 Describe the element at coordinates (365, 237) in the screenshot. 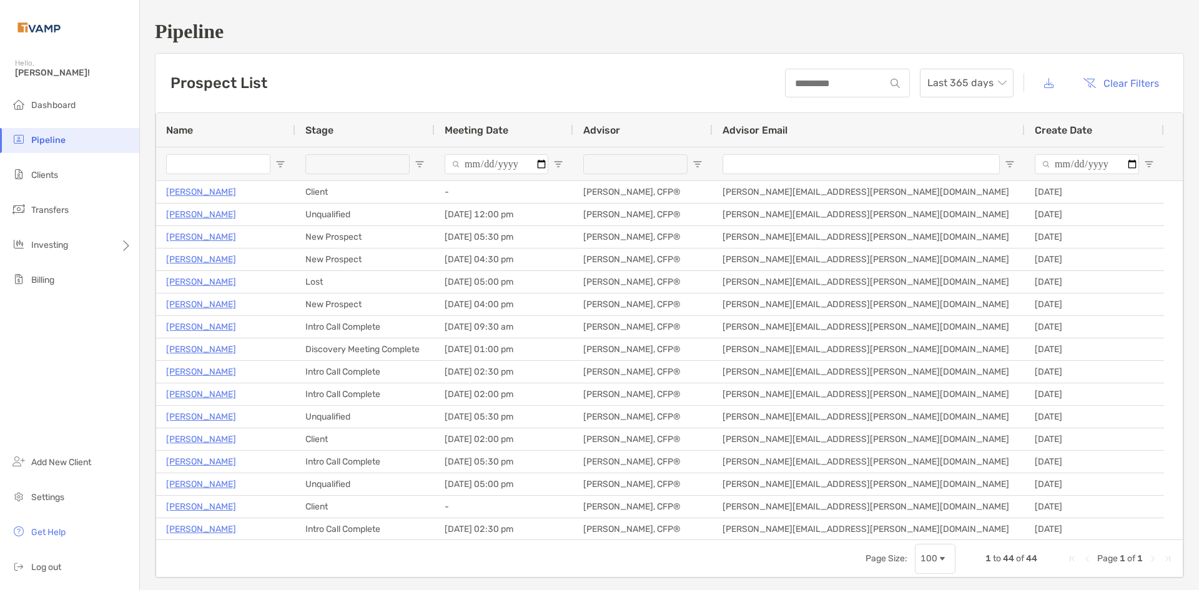

I see `div: New Prospect` at that location.